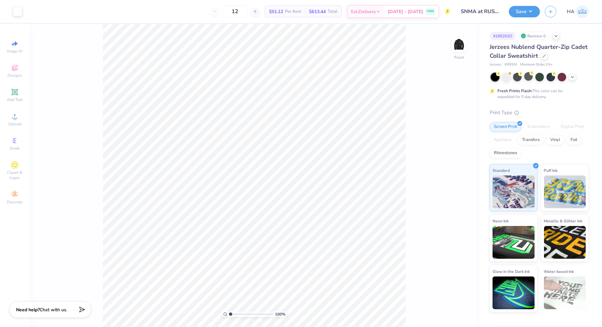  I want to click on div: Revision 0, so click(534, 36).